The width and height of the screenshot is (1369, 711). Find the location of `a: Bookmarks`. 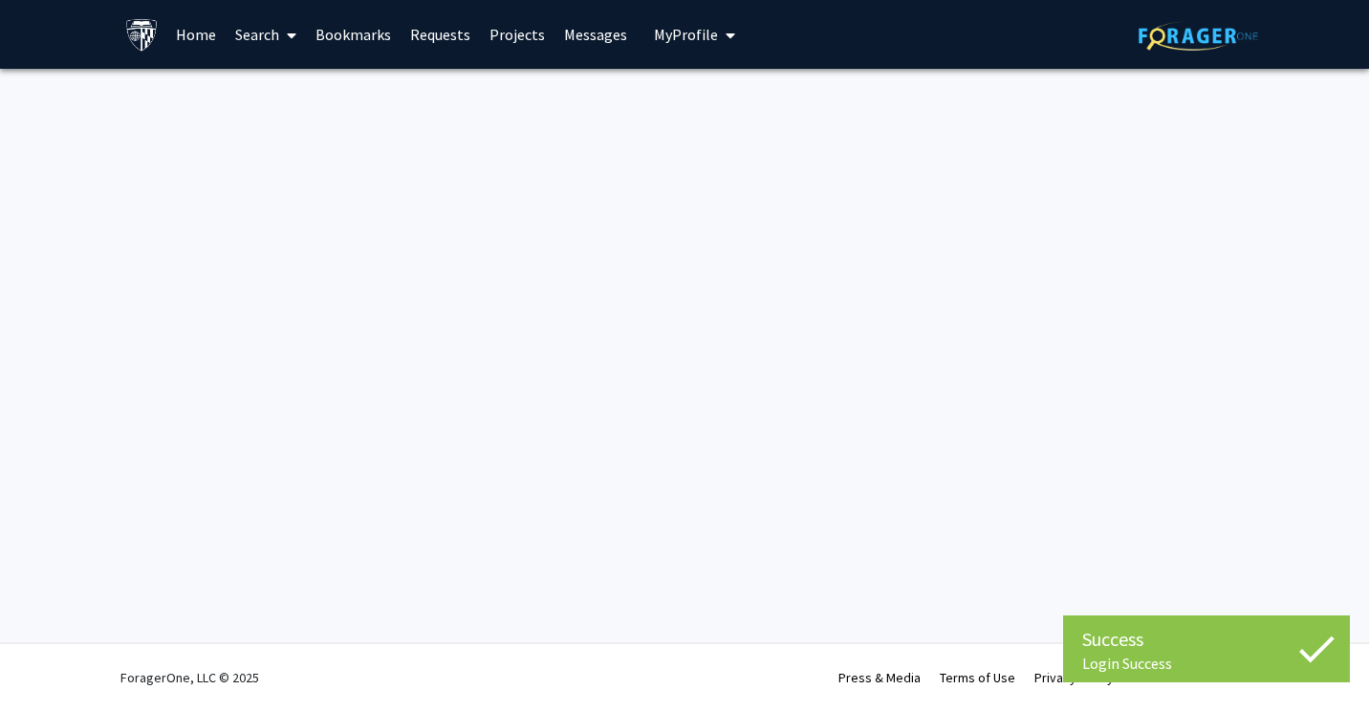

a: Bookmarks is located at coordinates (353, 34).